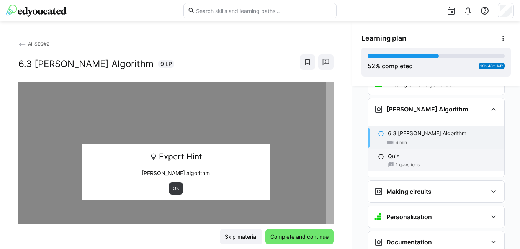 The width and height of the screenshot is (520, 249). What do you see at coordinates (409, 242) in the screenshot?
I see `h3: Documentation` at bounding box center [409, 242].